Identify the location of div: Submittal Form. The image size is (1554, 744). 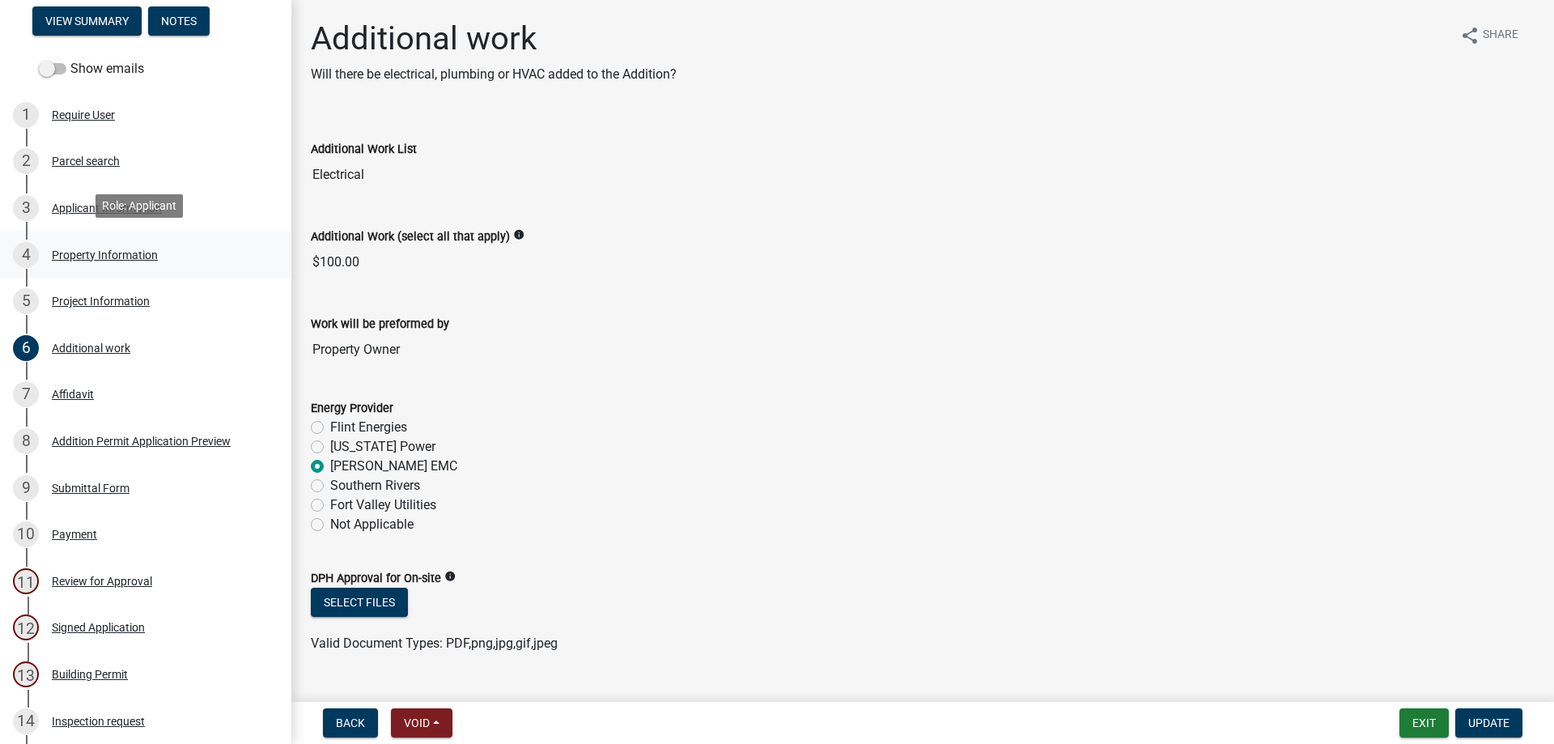
(91, 488).